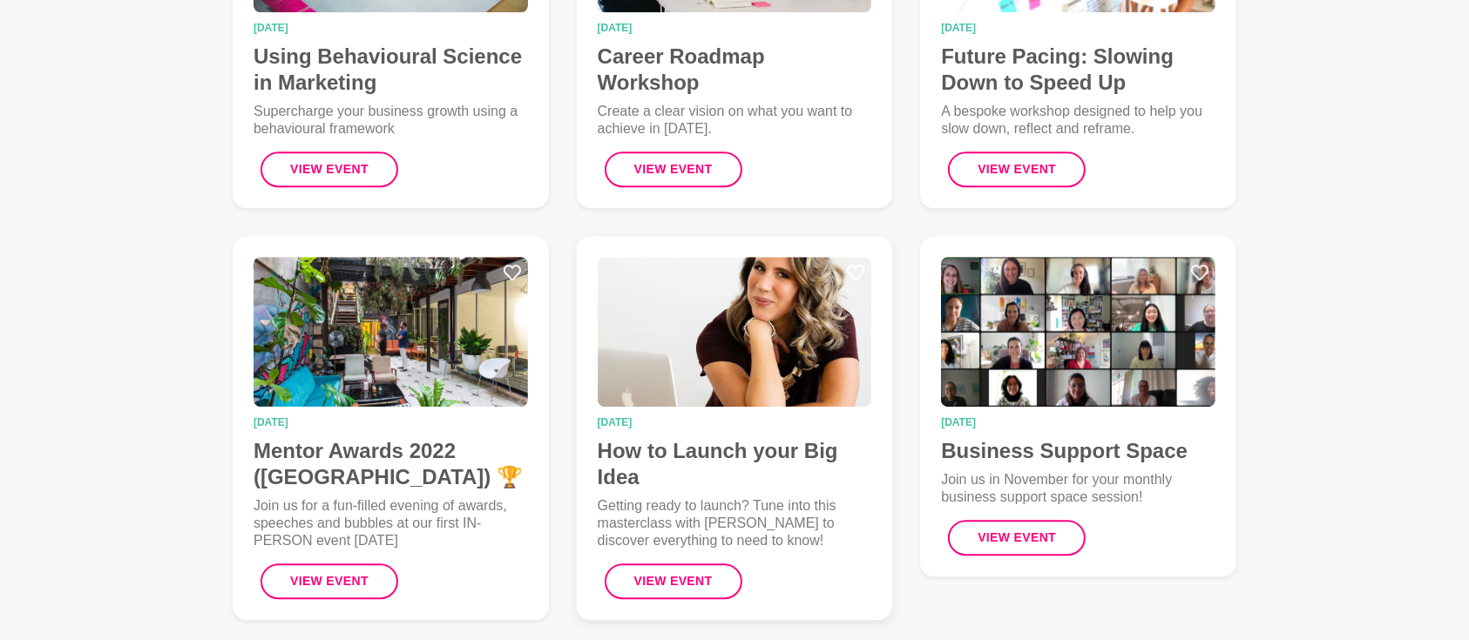 Image resolution: width=1469 pixels, height=640 pixels. What do you see at coordinates (1078, 489) in the screenshot?
I see `p: Join us in November for your monthly business support space session!` at bounding box center [1078, 489].